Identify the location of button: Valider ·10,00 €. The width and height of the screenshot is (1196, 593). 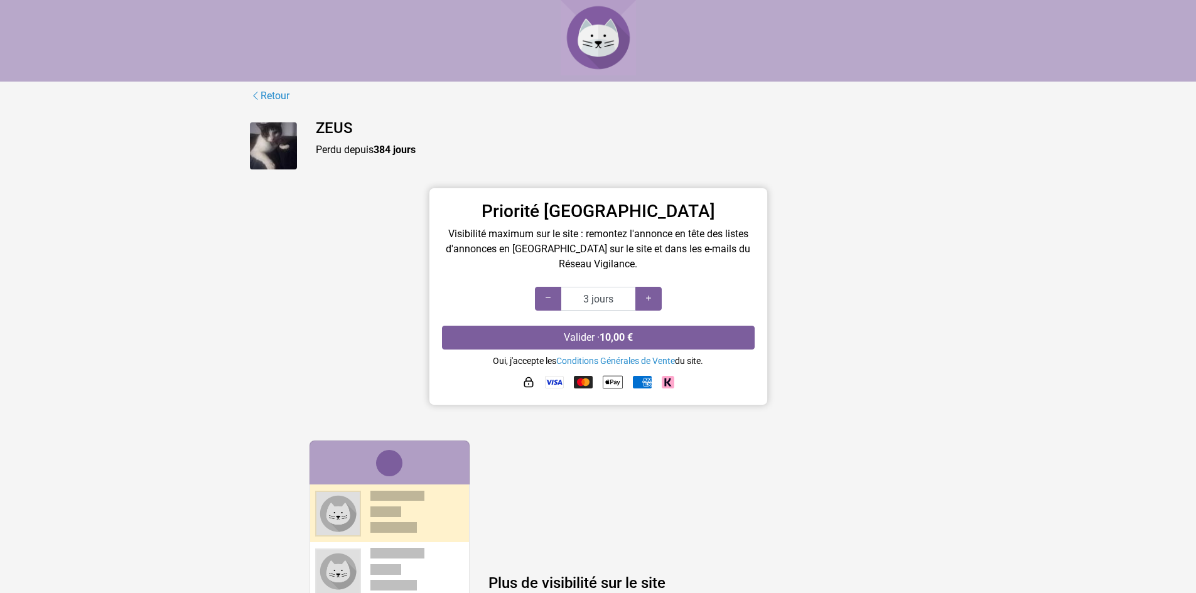
(598, 338).